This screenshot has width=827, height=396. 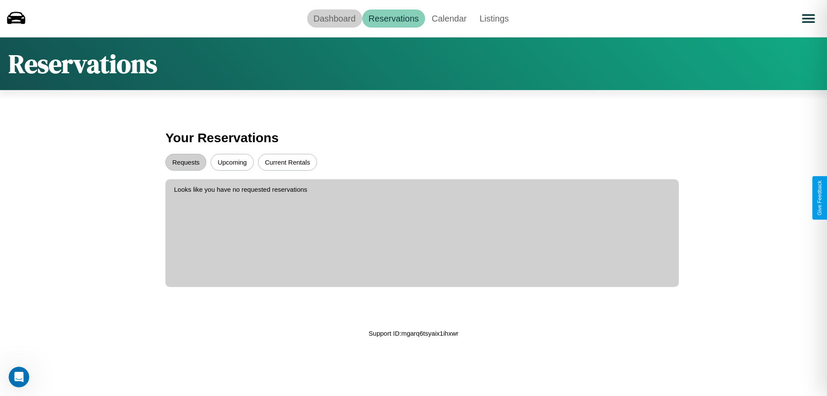 What do you see at coordinates (819, 198) in the screenshot?
I see `div: Give Feedback` at bounding box center [819, 198].